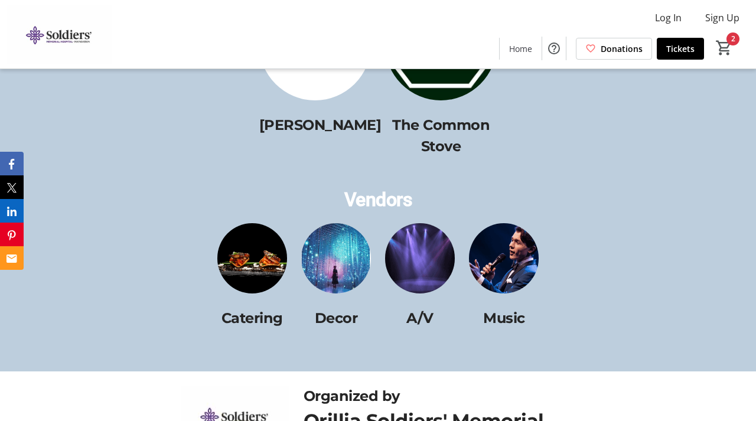  What do you see at coordinates (336, 318) in the screenshot?
I see `p: Decor` at bounding box center [336, 318].